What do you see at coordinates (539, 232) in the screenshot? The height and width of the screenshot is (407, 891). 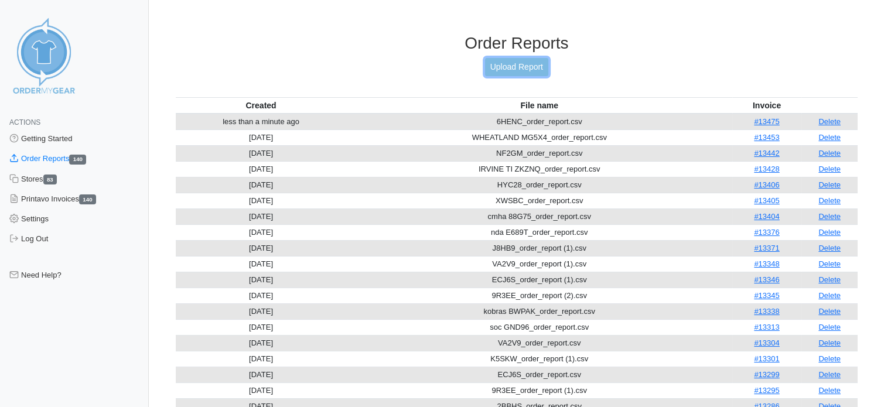 I see `td: nda E689T_order_report.csv` at bounding box center [539, 232].